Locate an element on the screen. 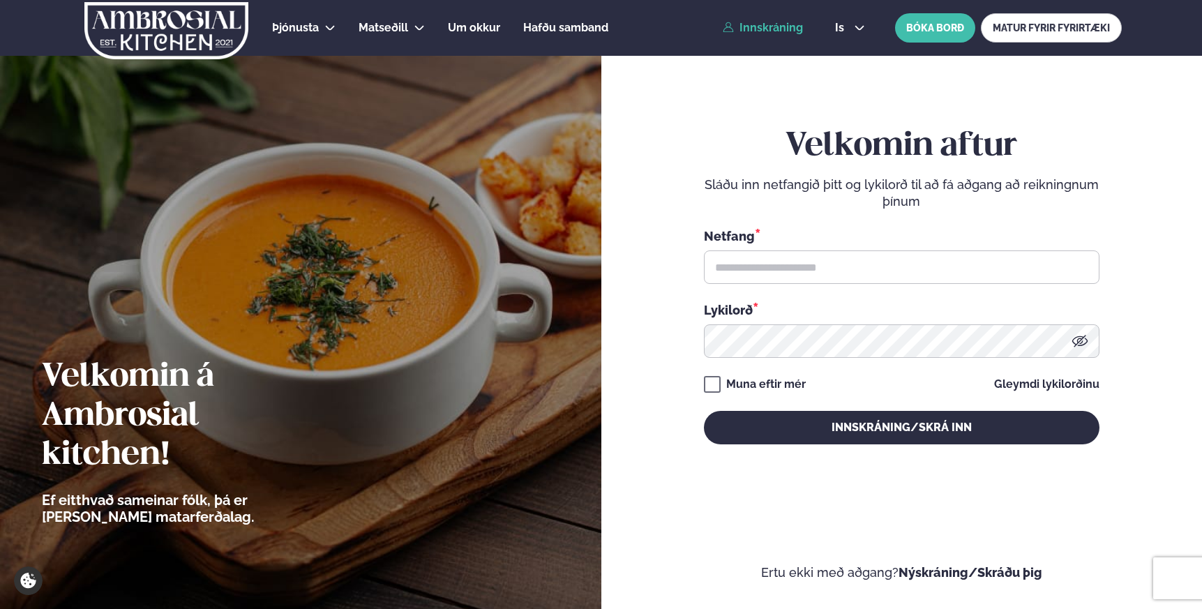  a: Þjónusta is located at coordinates (295, 28).